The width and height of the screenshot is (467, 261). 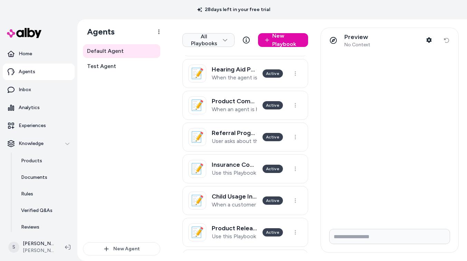 What do you see at coordinates (234, 205) in the screenshot?
I see `p: When a customer asks if Jabra products are suitable for children (e.g., “Can my child use this pr...` at bounding box center [234, 205].